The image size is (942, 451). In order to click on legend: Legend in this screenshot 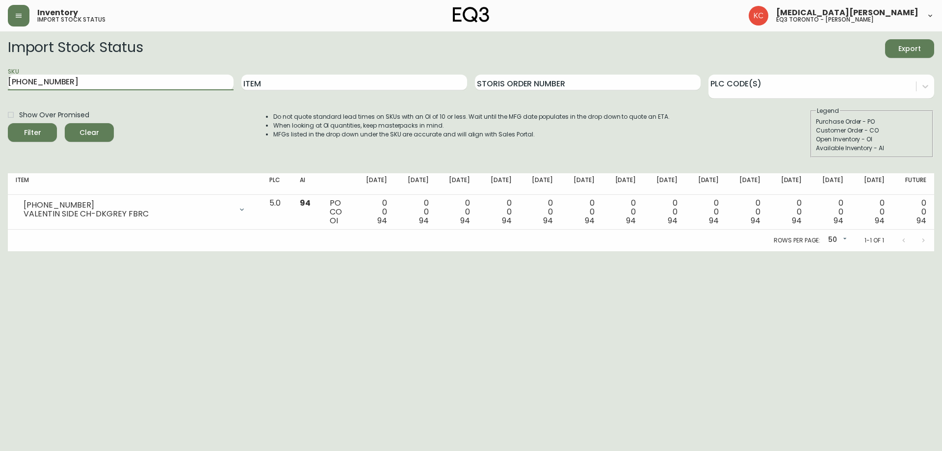, I will do `click(828, 111)`.